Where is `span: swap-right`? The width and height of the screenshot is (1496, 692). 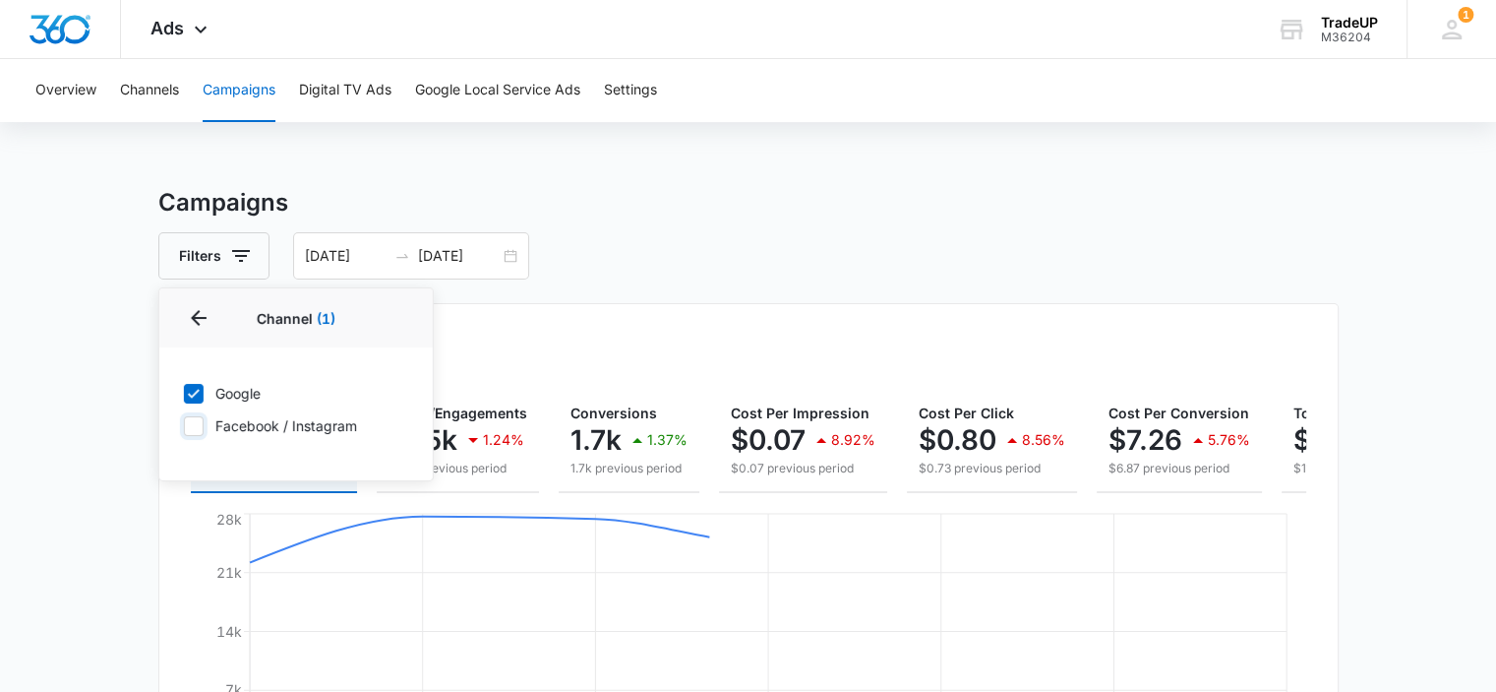 span: swap-right is located at coordinates (402, 256).